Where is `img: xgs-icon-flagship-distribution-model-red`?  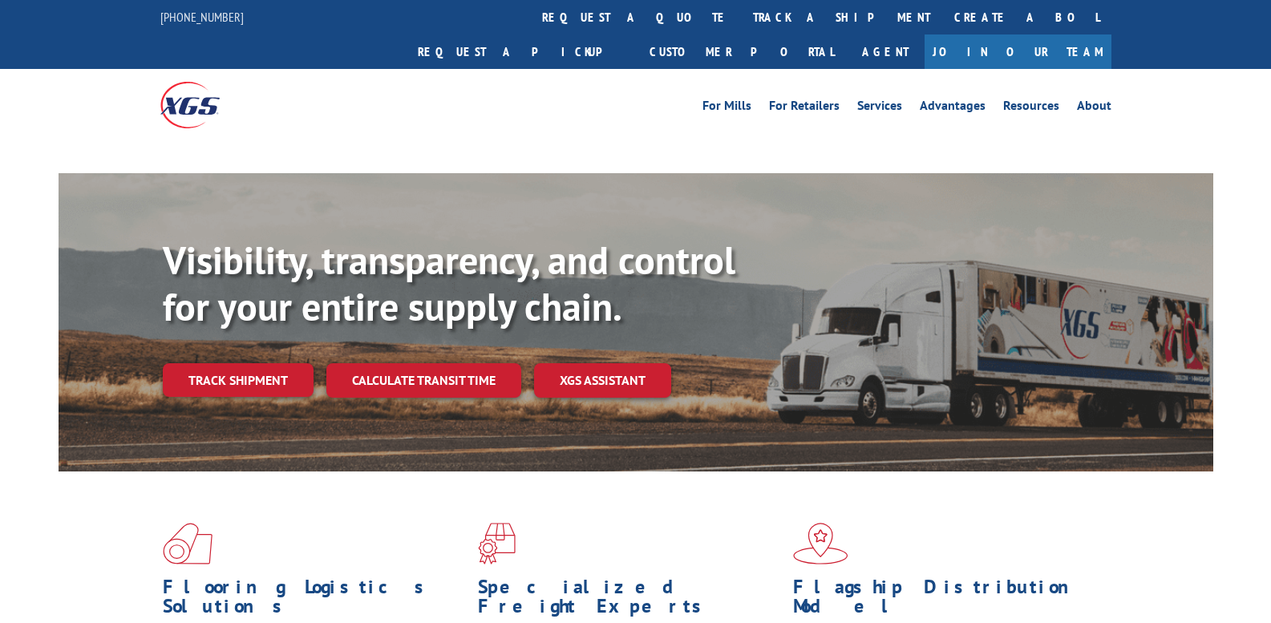
img: xgs-icon-flagship-distribution-model-red is located at coordinates (820, 543).